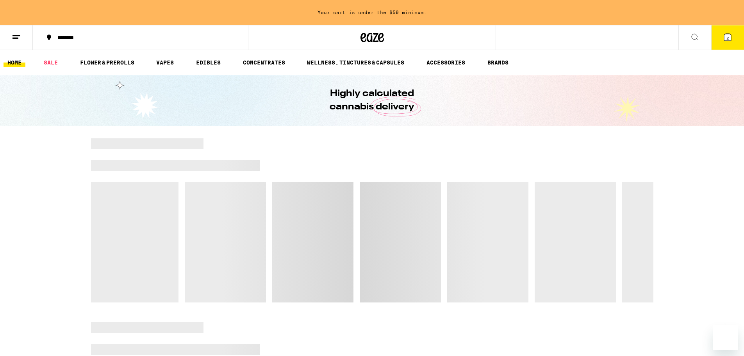  Describe the element at coordinates (498, 63) in the screenshot. I see `a: BRANDS` at that location.